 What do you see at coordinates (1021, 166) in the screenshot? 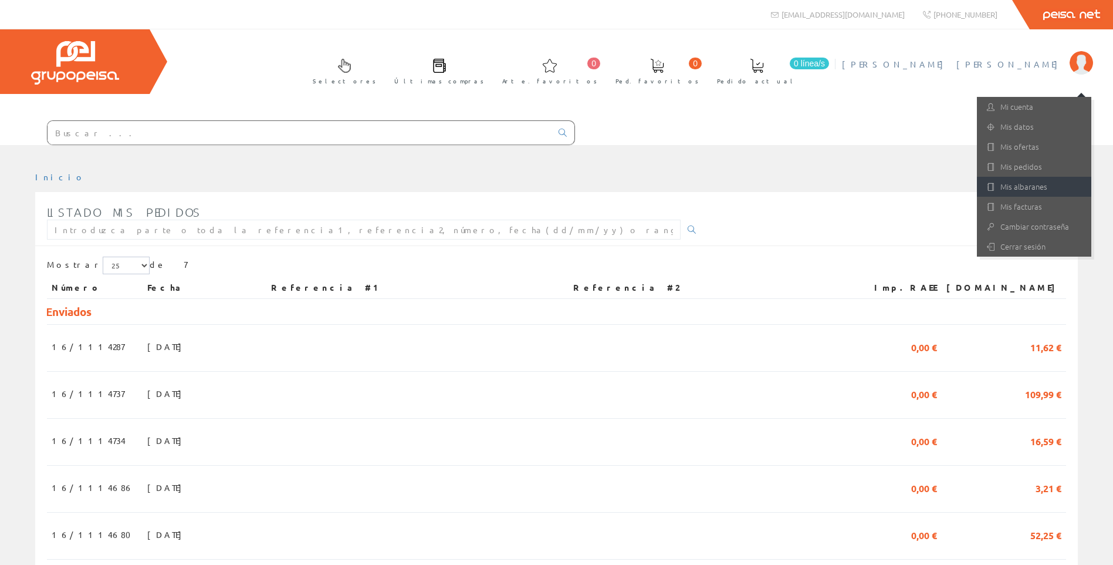
I see `font: Mis pedidos` at bounding box center [1021, 166].